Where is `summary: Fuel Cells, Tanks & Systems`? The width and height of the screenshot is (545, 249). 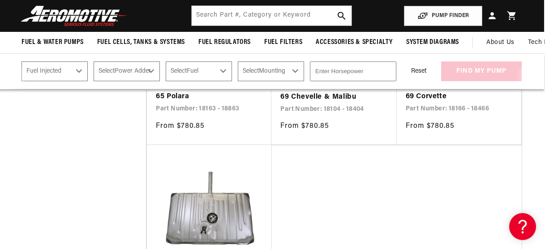 summary: Fuel Cells, Tanks & Systems is located at coordinates (141, 42).